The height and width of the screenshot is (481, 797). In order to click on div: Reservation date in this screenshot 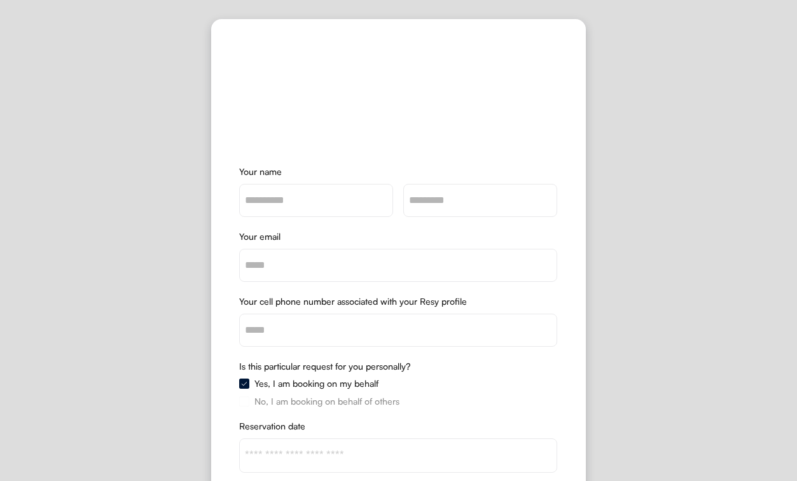, I will do `click(398, 426)`.